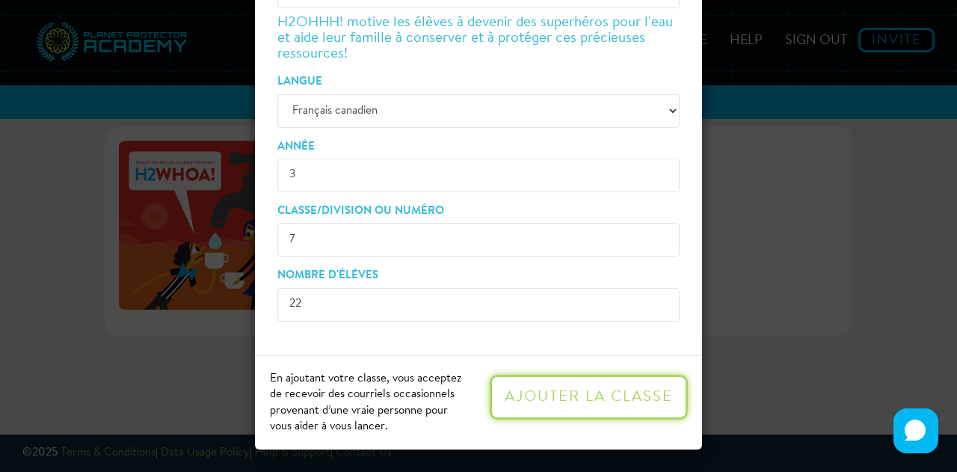 The height and width of the screenshot is (472, 957). What do you see at coordinates (479, 39) in the screenshot?
I see `h4: H2OHHH! motive les élèves à devenir des superhéros pour l'eau et aide leur famille à conserver et...` at bounding box center [479, 39].